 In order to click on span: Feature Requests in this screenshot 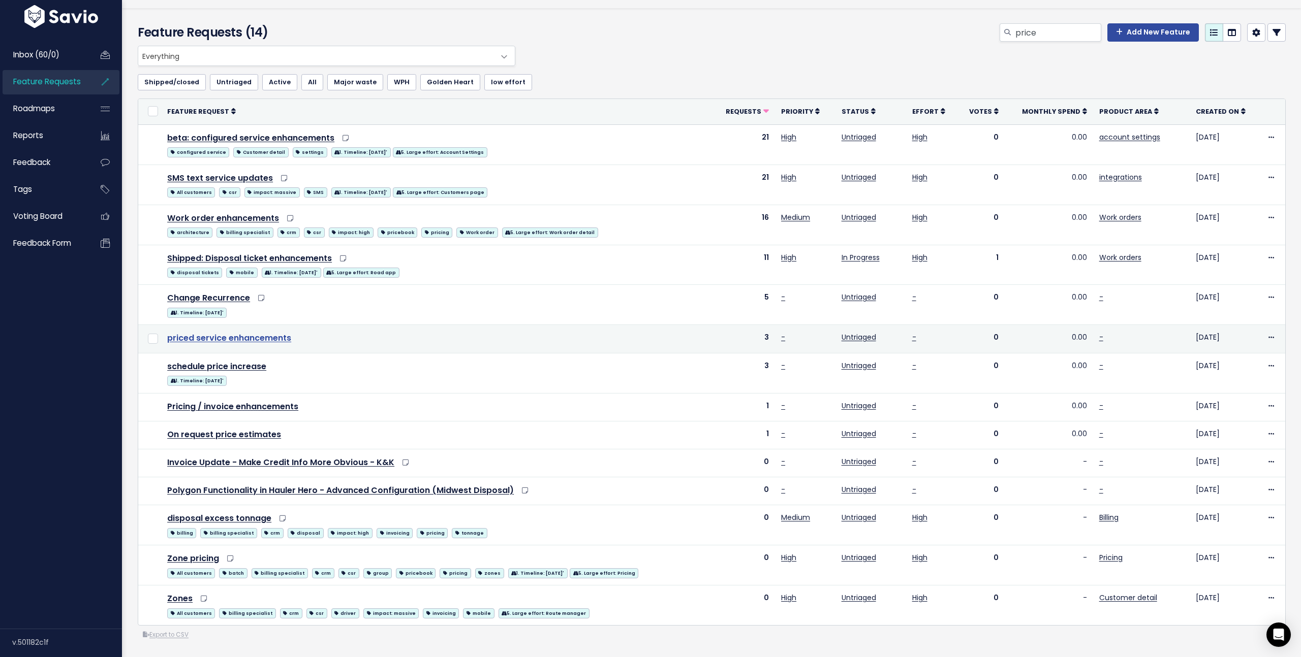, I will do `click(47, 81)`.